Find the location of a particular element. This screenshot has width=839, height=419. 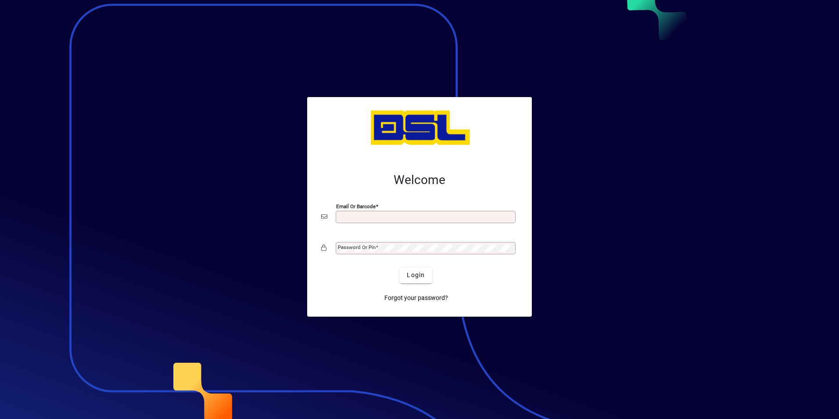

mat-label: Password or Pin is located at coordinates (357, 247).